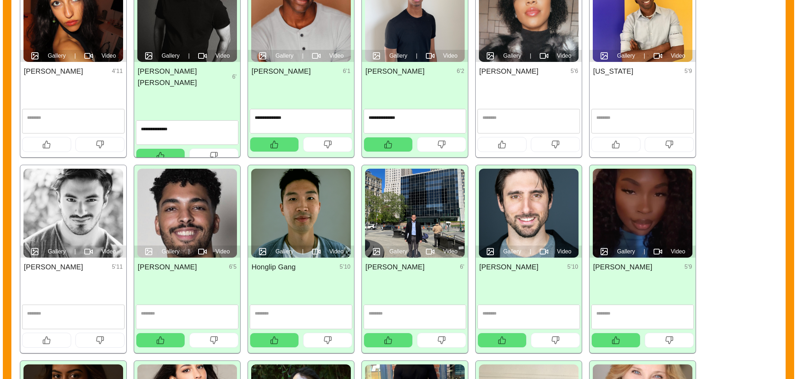  Describe the element at coordinates (415, 213) in the screenshot. I see `img: Bruno Rodrigues` at that location.